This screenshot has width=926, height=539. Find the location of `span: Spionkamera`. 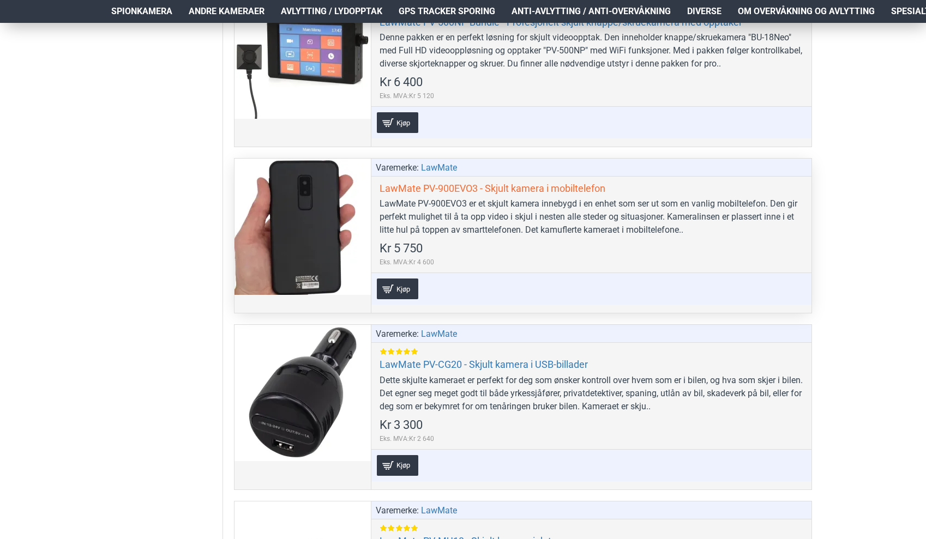

span: Spionkamera is located at coordinates (142, 11).